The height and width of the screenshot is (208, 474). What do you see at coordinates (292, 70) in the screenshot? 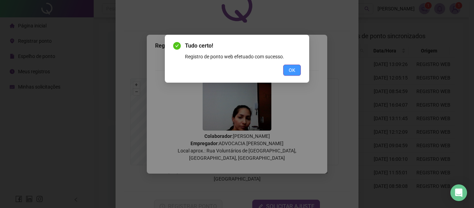
I see `span: OK` at bounding box center [292, 70].